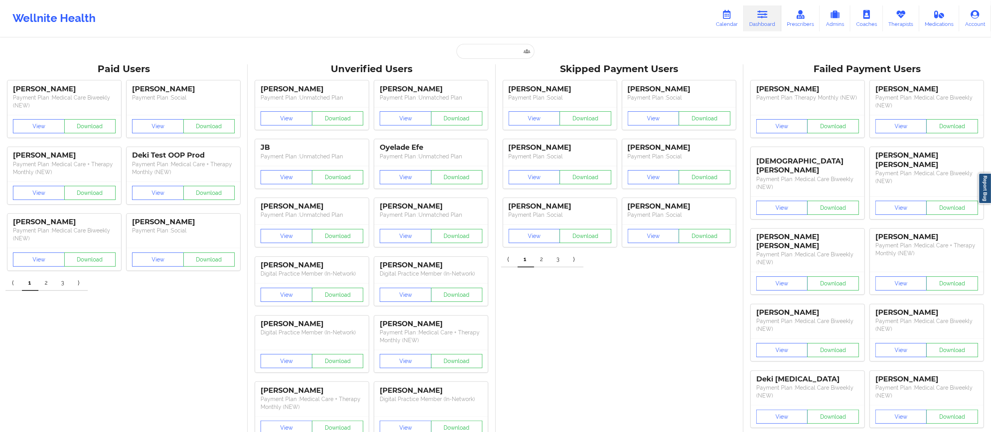  I want to click on a: Previous item, so click(14, 283).